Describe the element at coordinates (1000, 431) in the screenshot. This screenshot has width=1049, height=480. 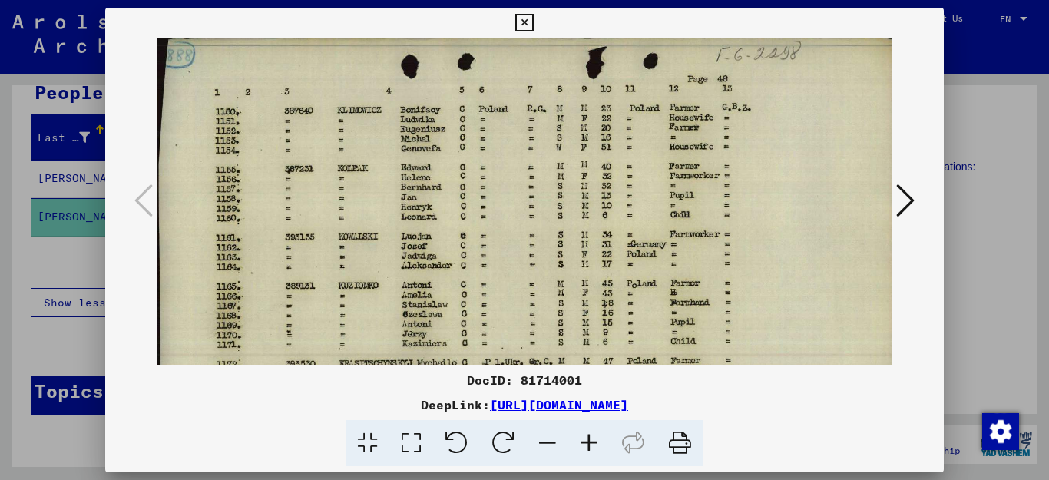
I see `div: Change consent` at that location.